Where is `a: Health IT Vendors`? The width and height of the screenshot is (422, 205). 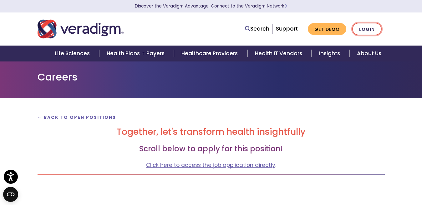
a: Health IT Vendors is located at coordinates (279, 53).